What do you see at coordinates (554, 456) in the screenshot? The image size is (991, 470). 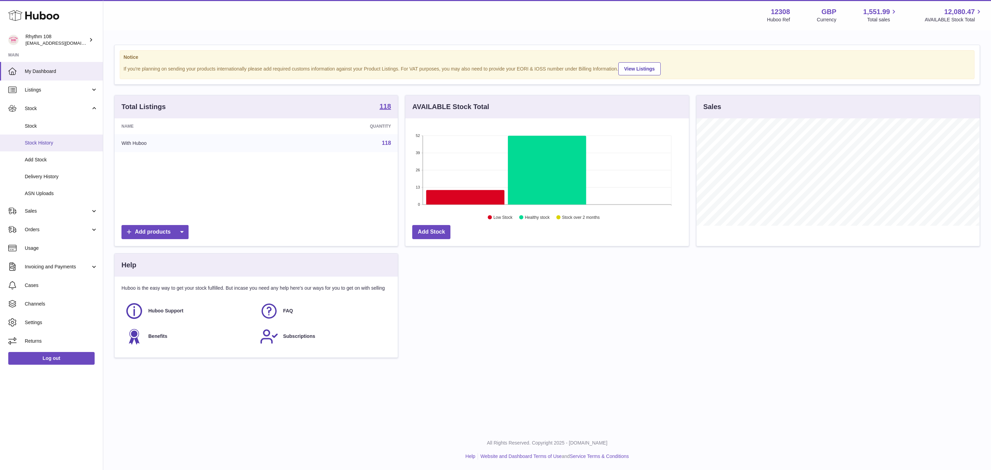 I see `li: and` at bounding box center [554, 456].